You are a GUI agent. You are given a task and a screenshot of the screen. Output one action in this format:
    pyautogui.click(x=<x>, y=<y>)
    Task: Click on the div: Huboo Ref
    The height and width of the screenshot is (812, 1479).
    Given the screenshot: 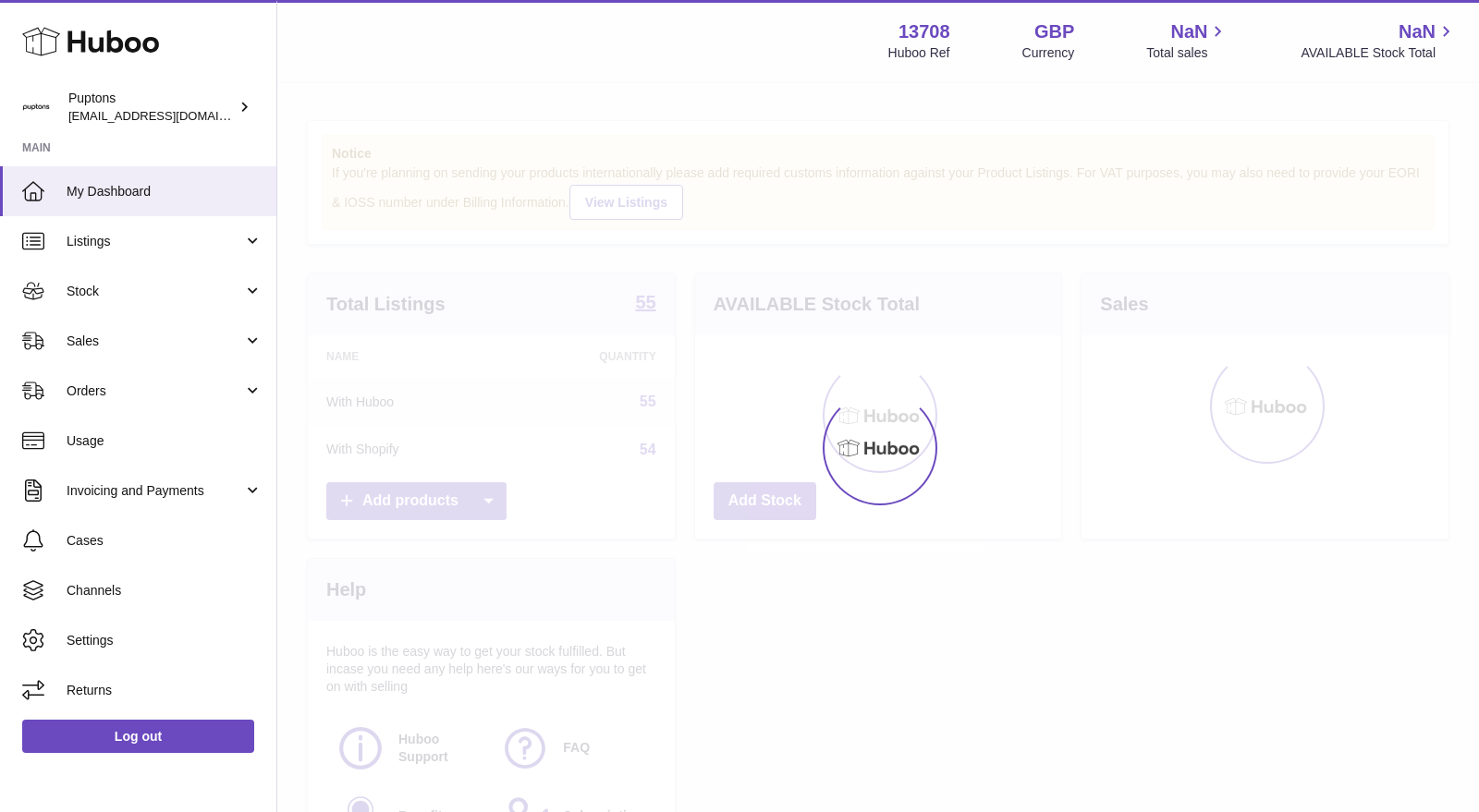 What is the action you would take?
    pyautogui.click(x=919, y=53)
    